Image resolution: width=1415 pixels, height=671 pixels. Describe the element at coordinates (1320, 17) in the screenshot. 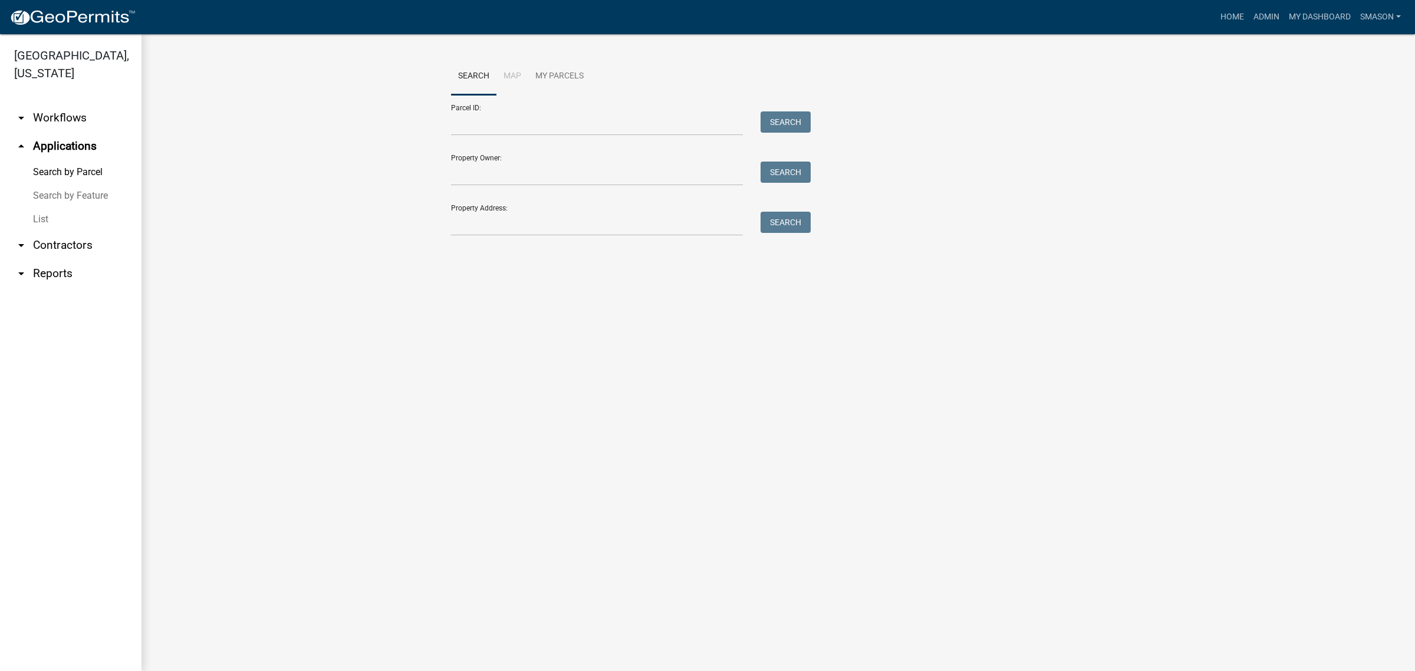

I see `a: My Dashboard` at that location.